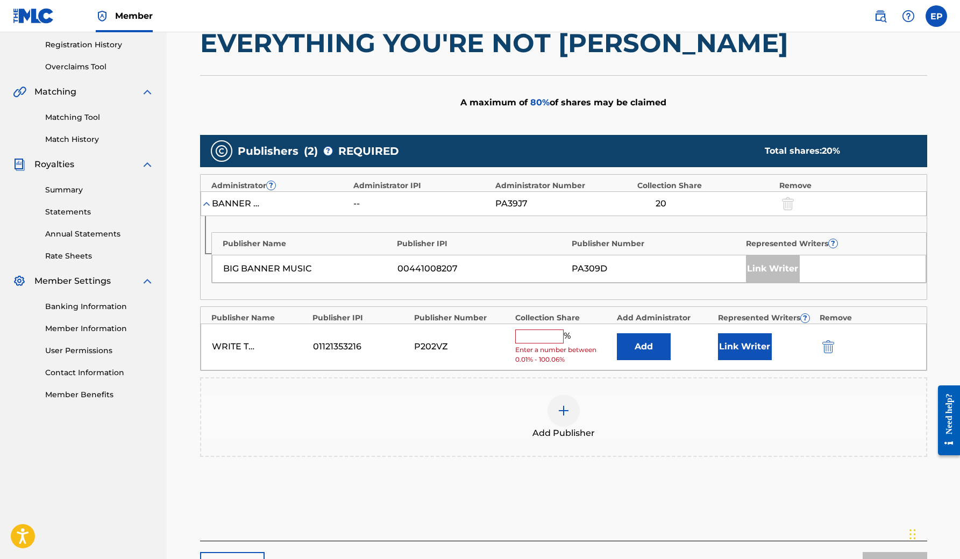  What do you see at coordinates (100, 307) in the screenshot?
I see `a: Banking Information` at bounding box center [100, 307].